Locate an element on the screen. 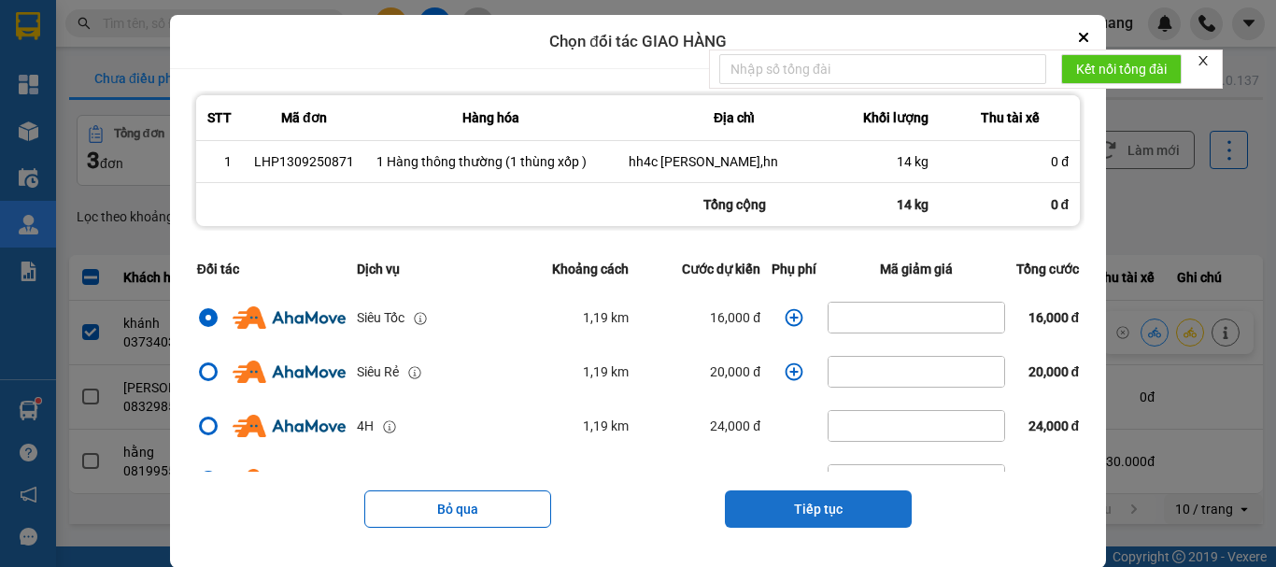  button: Tiếp tục is located at coordinates (818, 509).